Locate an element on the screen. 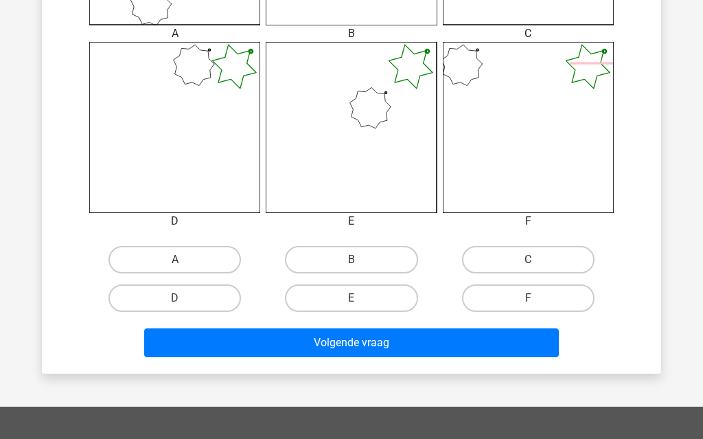 The image size is (703, 439). div: B is located at coordinates (351, 34).